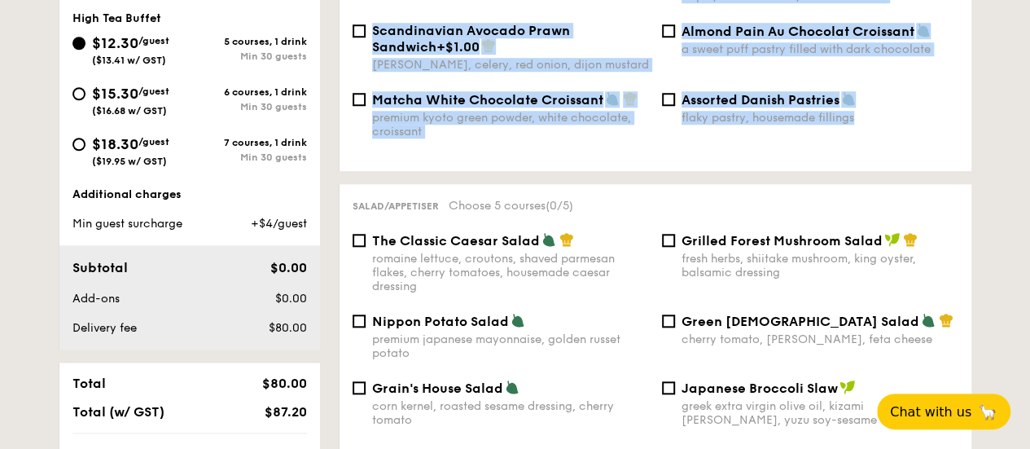 The height and width of the screenshot is (449, 1030). Describe the element at coordinates (820, 49) in the screenshot. I see `div: a sweet puff pastry filled with dark chocolate` at that location.